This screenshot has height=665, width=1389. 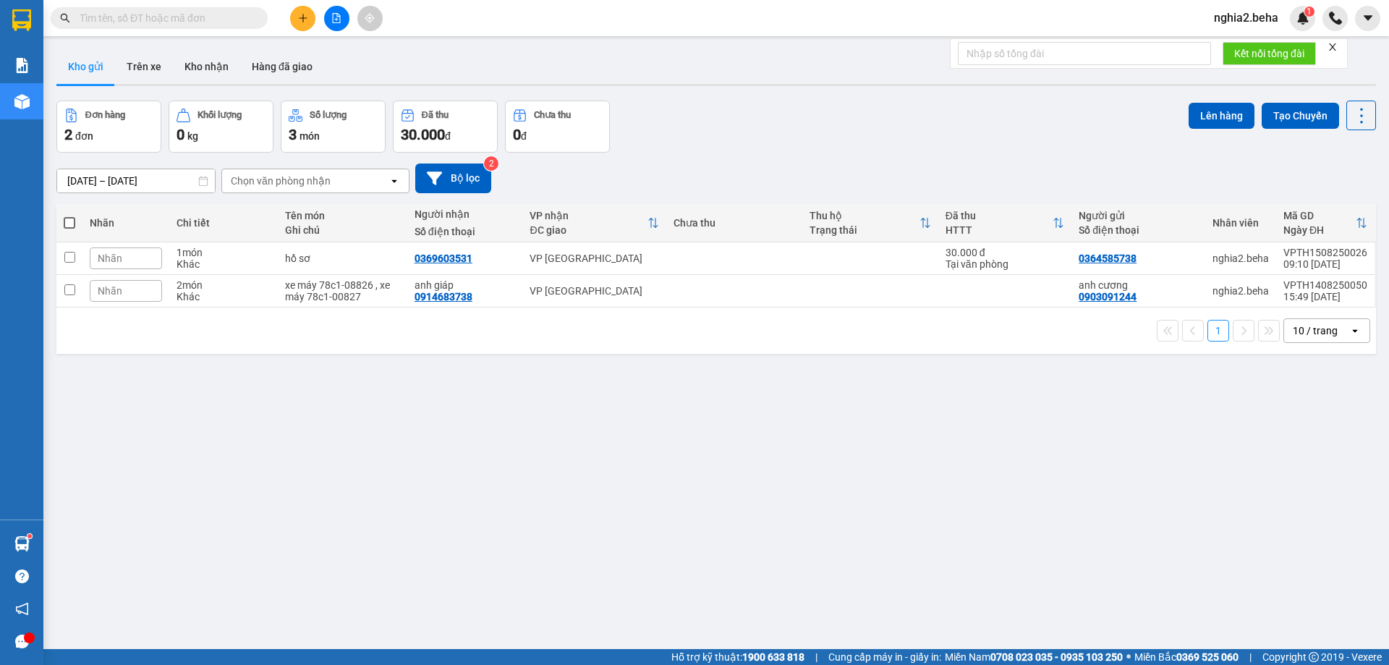 I want to click on button: Hàng đã giao, so click(x=282, y=67).